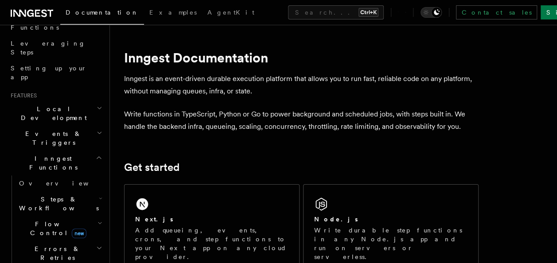 This screenshot has width=557, height=263. What do you see at coordinates (57, 204) in the screenshot?
I see `span: Steps & Workflows` at bounding box center [57, 204].